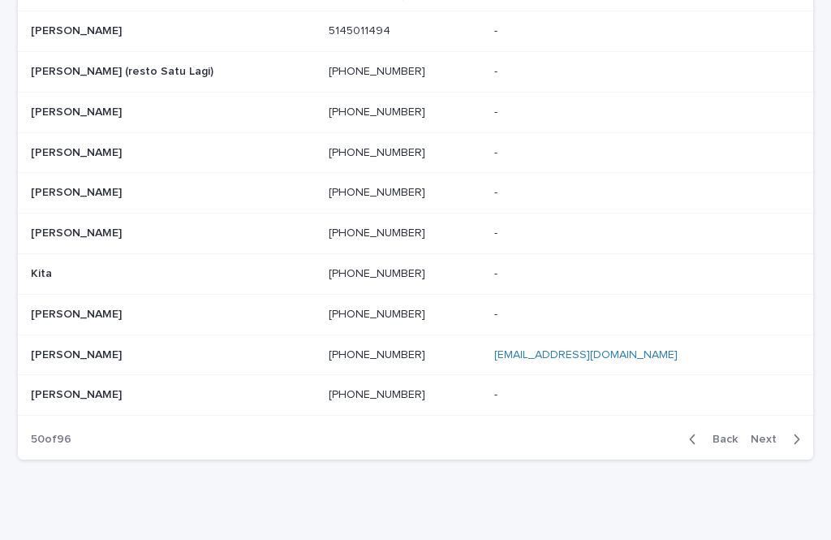 This screenshot has height=540, width=831. I want to click on p: Kita, so click(43, 272).